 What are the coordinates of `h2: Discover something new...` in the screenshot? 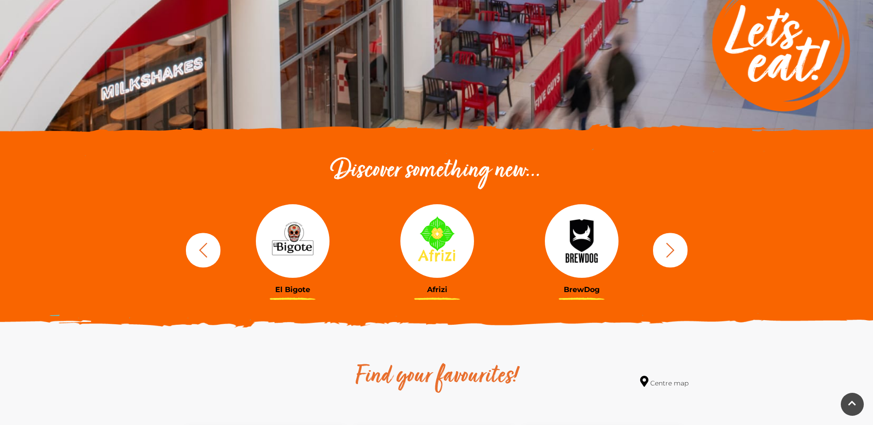 It's located at (437, 171).